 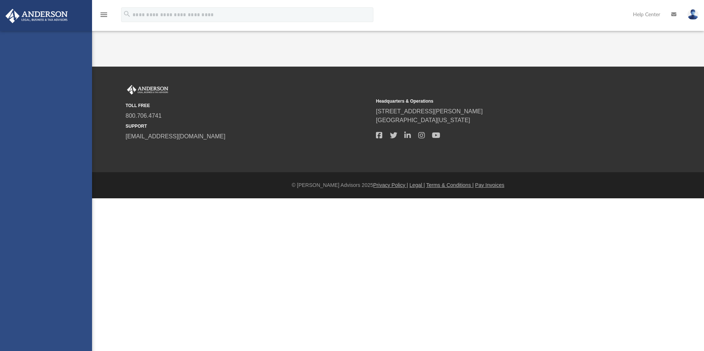 I want to click on i: search, so click(x=127, y=14).